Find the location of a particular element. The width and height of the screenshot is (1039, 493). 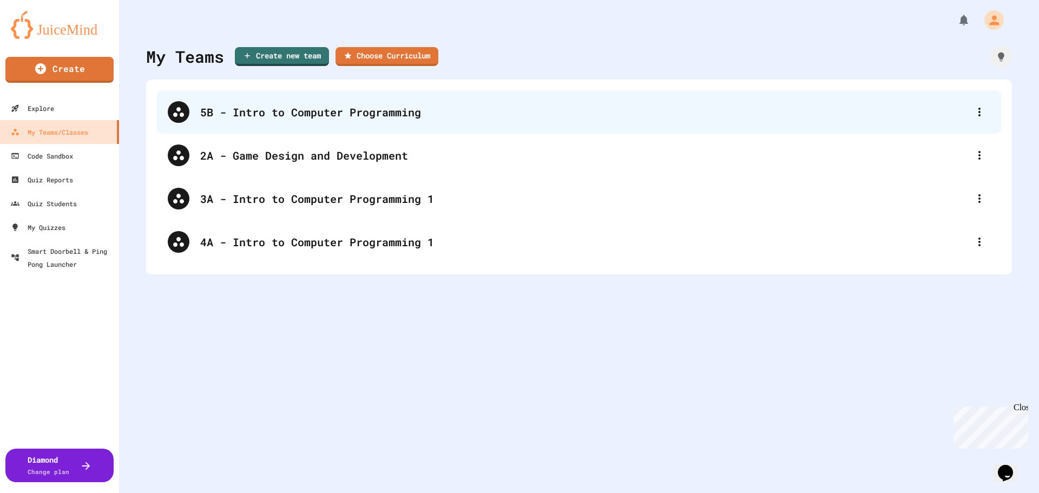

a: DiamondChange plan is located at coordinates (60, 465).